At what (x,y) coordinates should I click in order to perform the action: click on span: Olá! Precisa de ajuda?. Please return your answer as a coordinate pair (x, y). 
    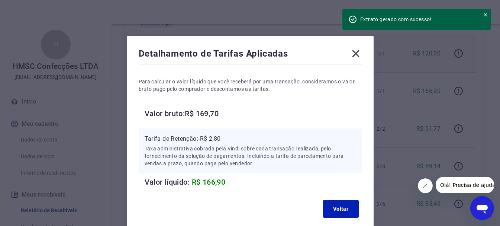
    Looking at the image, I should click on (33, 8).